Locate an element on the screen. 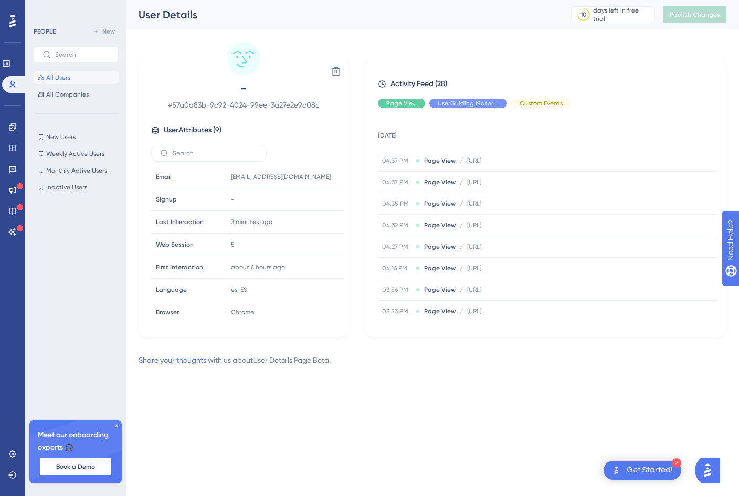 The width and height of the screenshot is (739, 496). span: Language is located at coordinates (171, 290).